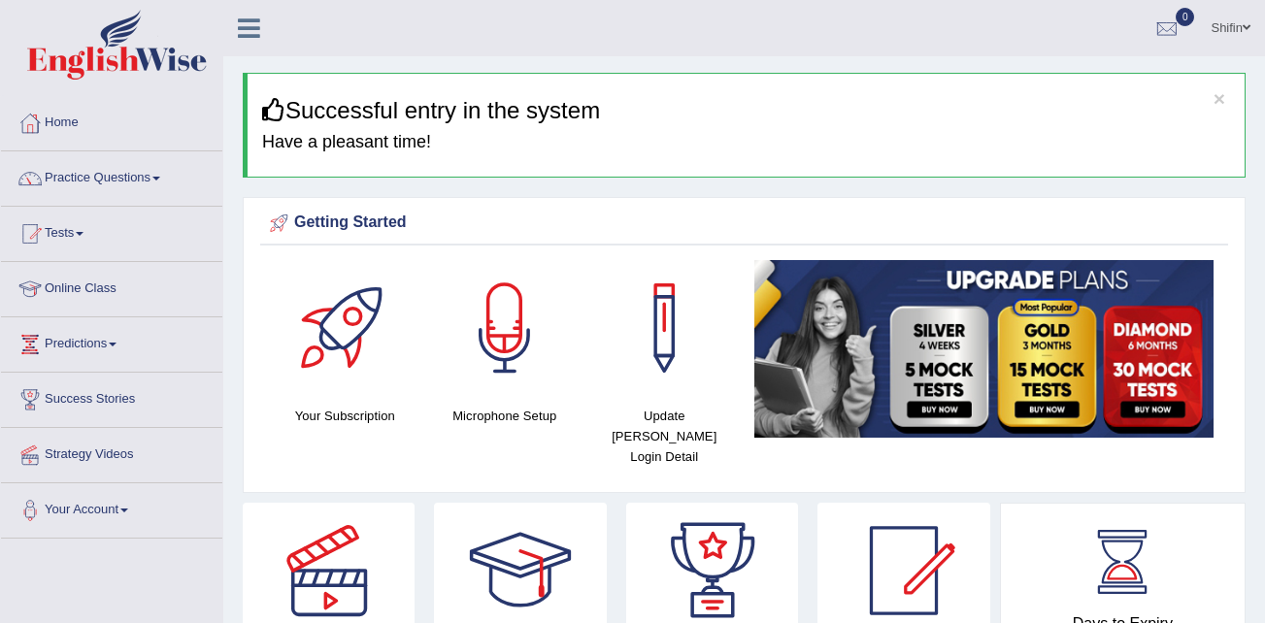 The image size is (1265, 623). Describe the element at coordinates (112, 453) in the screenshot. I see `a: Strategy Videos` at that location.